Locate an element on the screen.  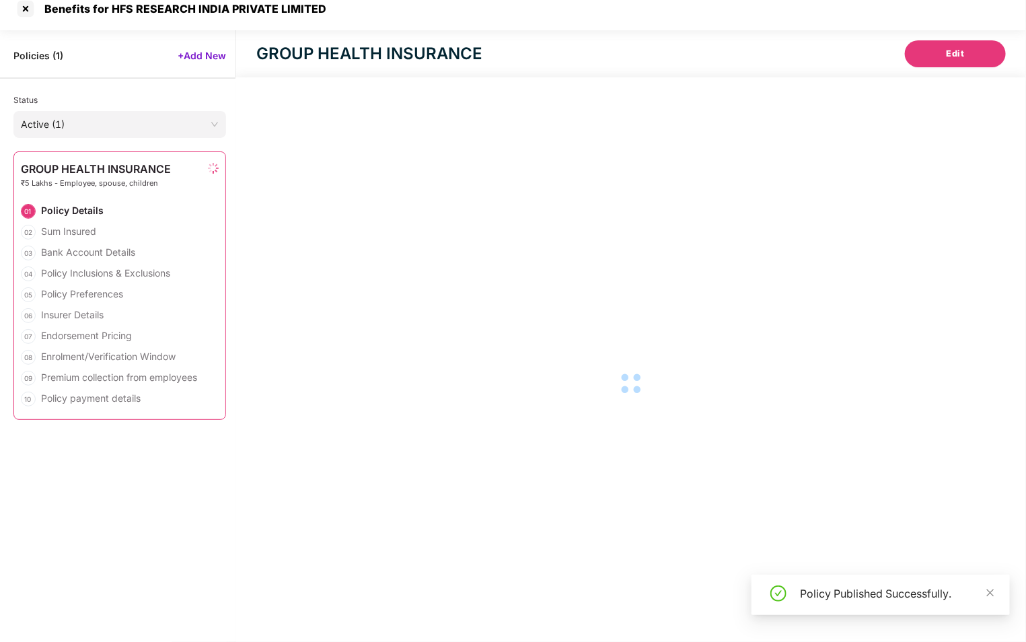
div: 03 is located at coordinates (28, 253).